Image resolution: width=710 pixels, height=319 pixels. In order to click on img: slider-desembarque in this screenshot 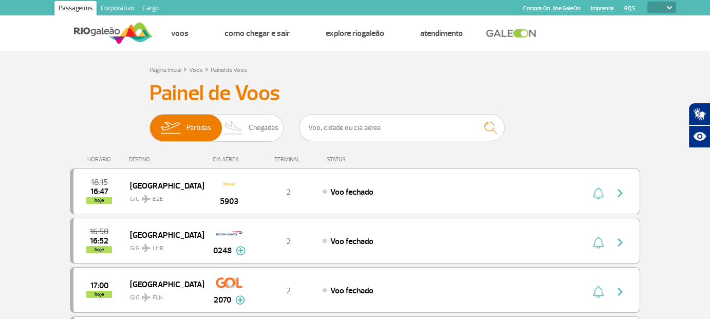, I will do `click(233, 128)`.